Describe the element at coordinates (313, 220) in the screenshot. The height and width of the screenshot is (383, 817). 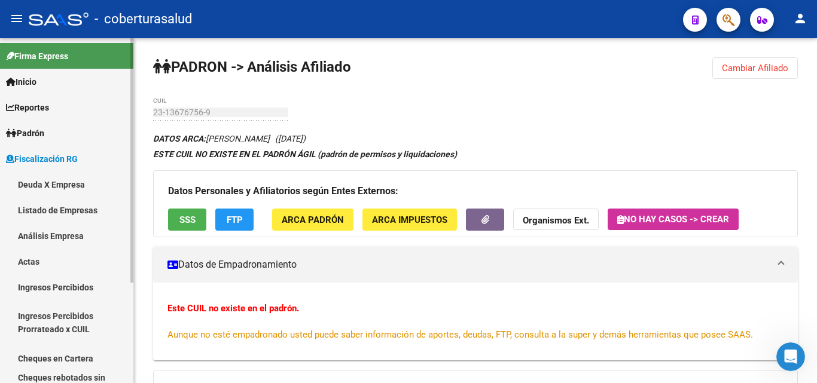
I see `button: ARCA Padrón` at that location.